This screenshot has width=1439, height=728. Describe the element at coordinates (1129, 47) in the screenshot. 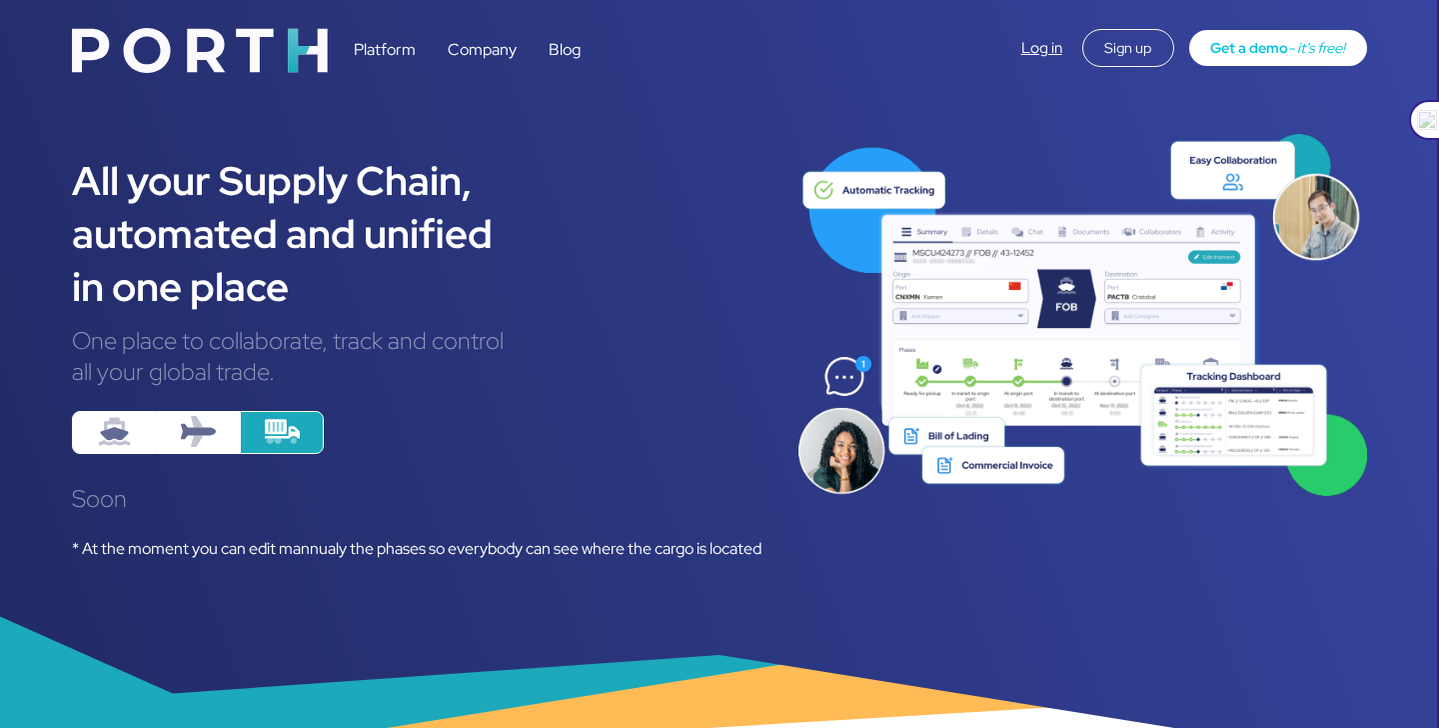

I see `a: Sign up` at that location.